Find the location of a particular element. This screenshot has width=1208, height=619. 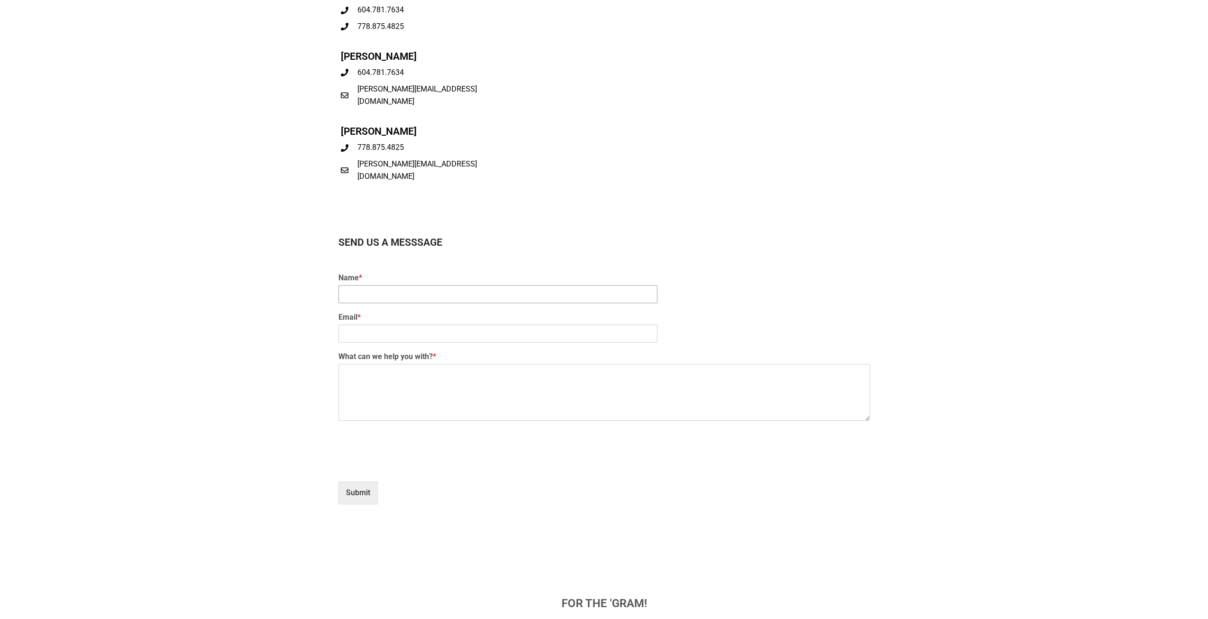

button: Submit is located at coordinates (358, 493).